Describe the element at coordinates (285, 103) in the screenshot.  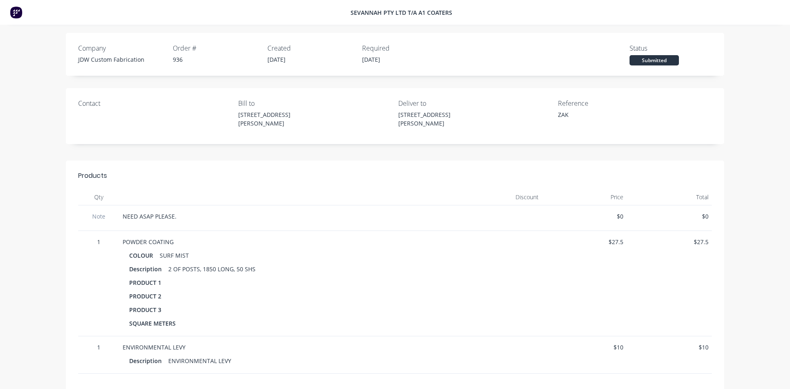
I see `div: Bill to` at that location.